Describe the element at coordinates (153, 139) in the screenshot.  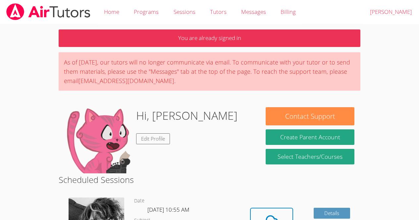
I see `a: Edit Profile` at that location.